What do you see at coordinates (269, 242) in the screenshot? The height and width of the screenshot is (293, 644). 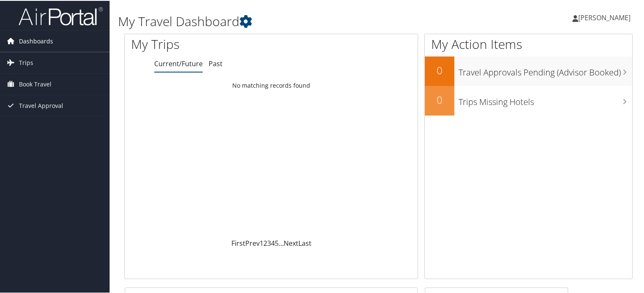 I see `a: 3` at bounding box center [269, 242].